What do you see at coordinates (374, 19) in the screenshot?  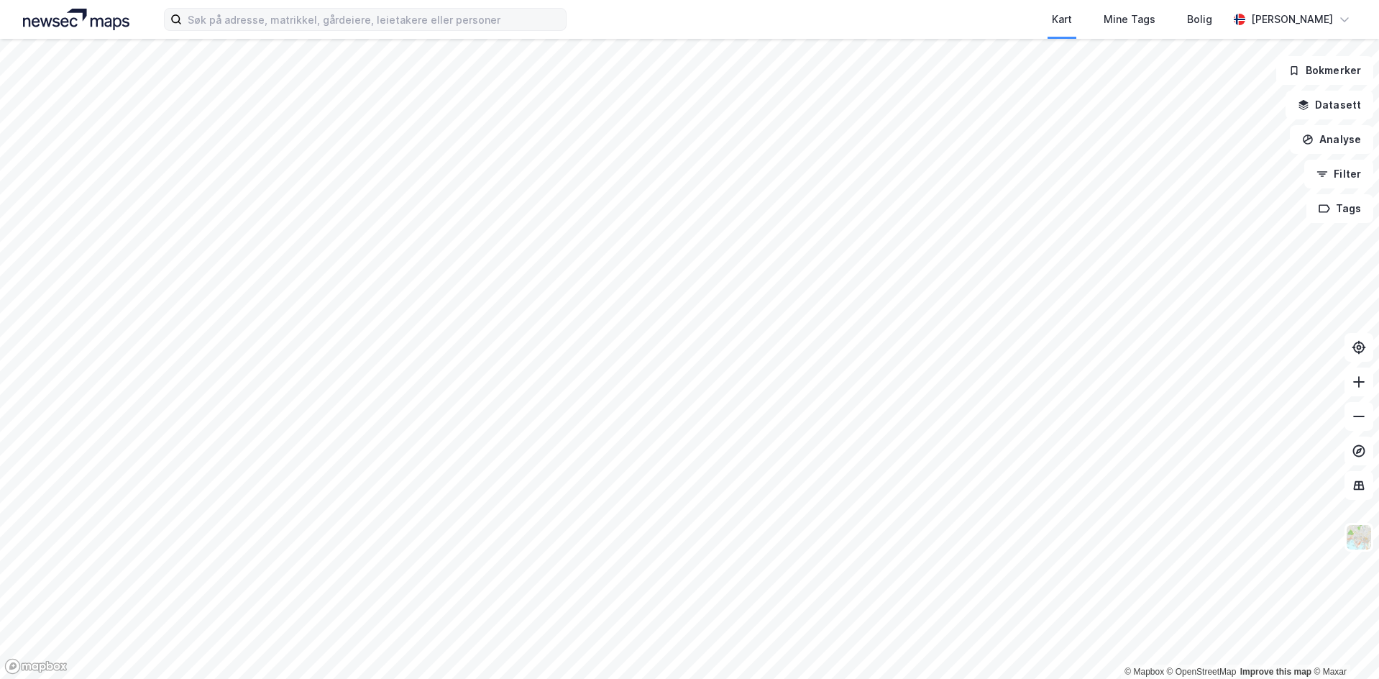 I see `input: Søk på adresse, matrikkel, gårdeiere, leietakere eller personer` at bounding box center [374, 19].